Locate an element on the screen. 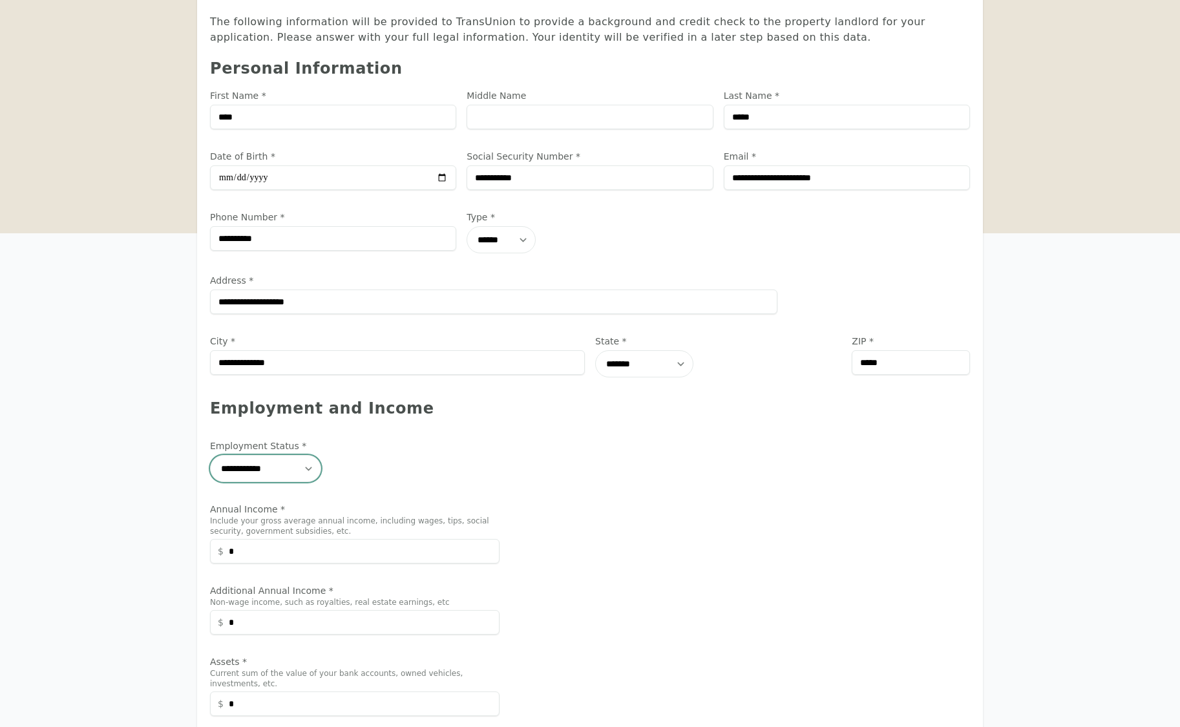  p: Current sum of the value of your bank accounts, owned vehicles, investments, etc. is located at coordinates (355, 679).